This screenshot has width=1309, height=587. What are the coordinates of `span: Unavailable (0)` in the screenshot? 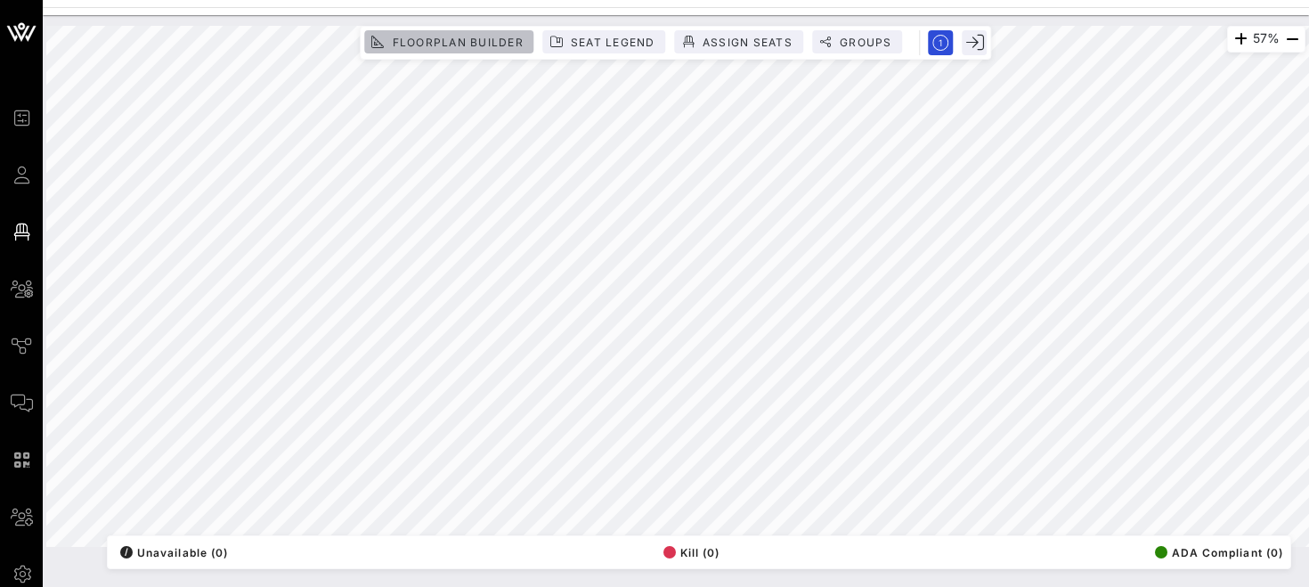 It's located at (174, 552).